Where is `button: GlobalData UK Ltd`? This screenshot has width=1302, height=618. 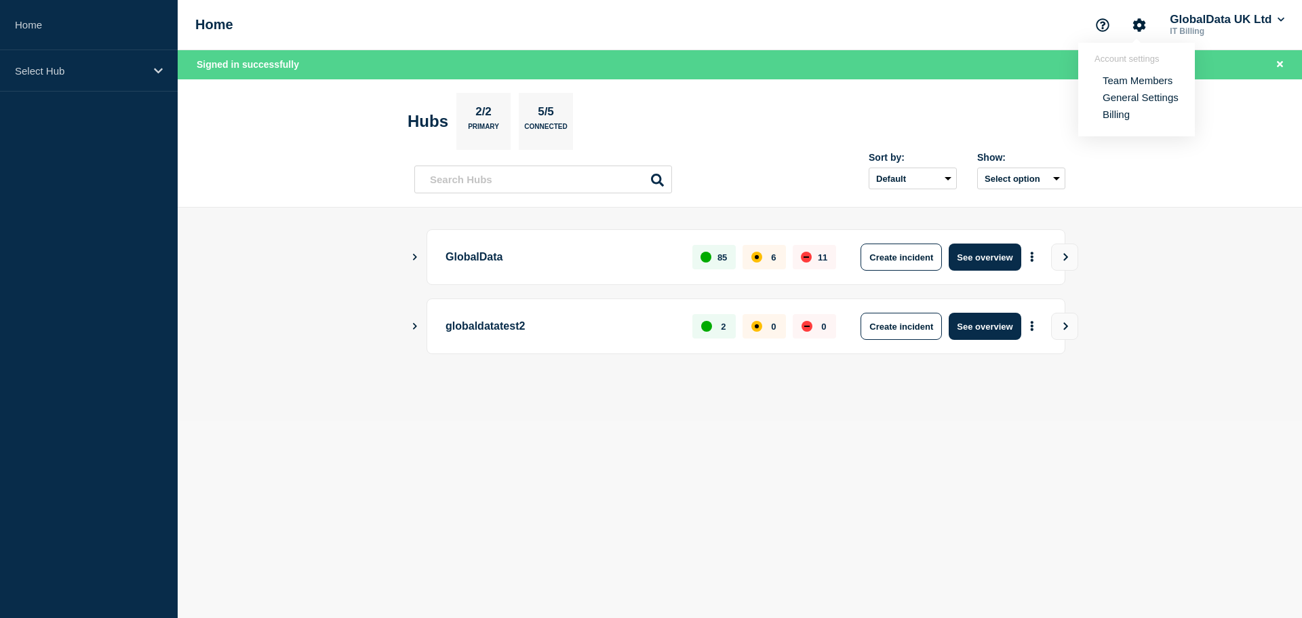
button: GlobalData UK Ltd is located at coordinates (1226, 20).